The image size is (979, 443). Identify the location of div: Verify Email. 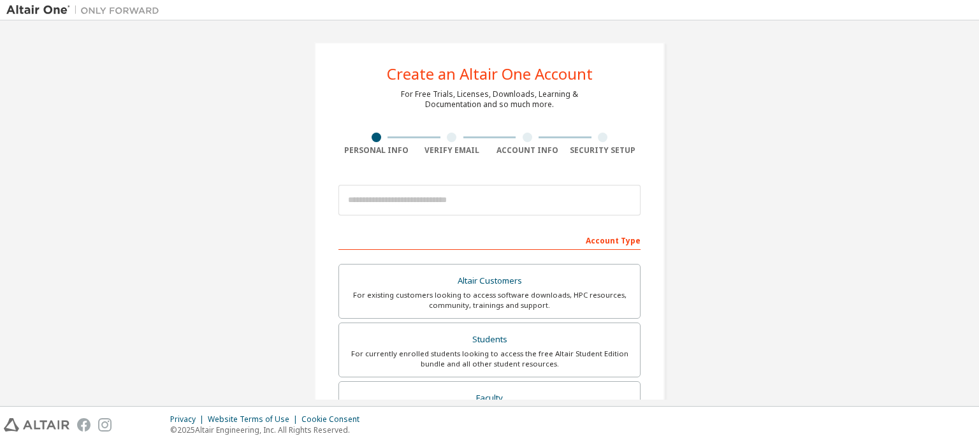
(452, 150).